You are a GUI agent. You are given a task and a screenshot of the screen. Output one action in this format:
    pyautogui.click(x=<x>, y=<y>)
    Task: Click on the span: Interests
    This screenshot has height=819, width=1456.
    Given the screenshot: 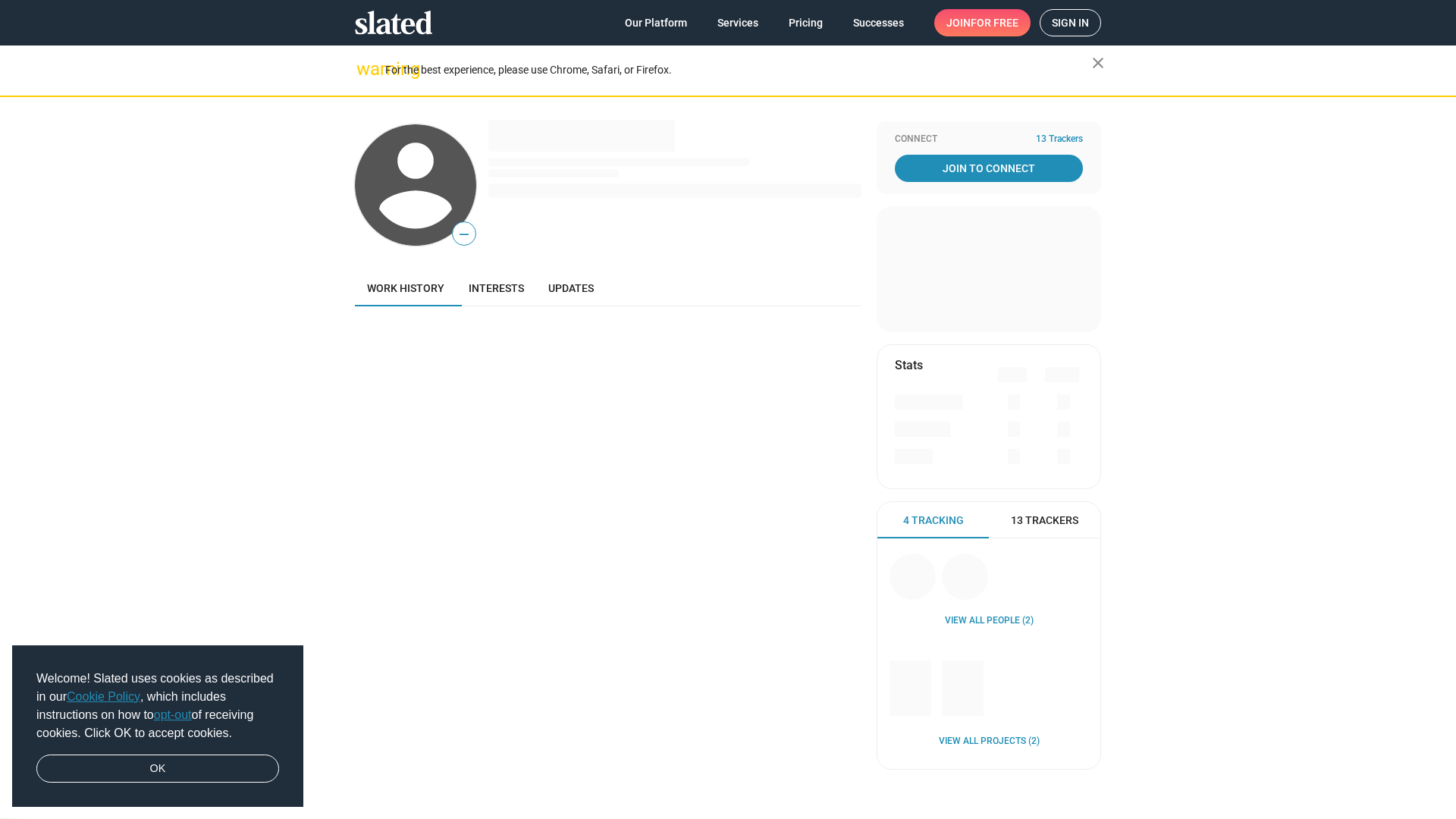 What is the action you would take?
    pyautogui.click(x=496, y=288)
    